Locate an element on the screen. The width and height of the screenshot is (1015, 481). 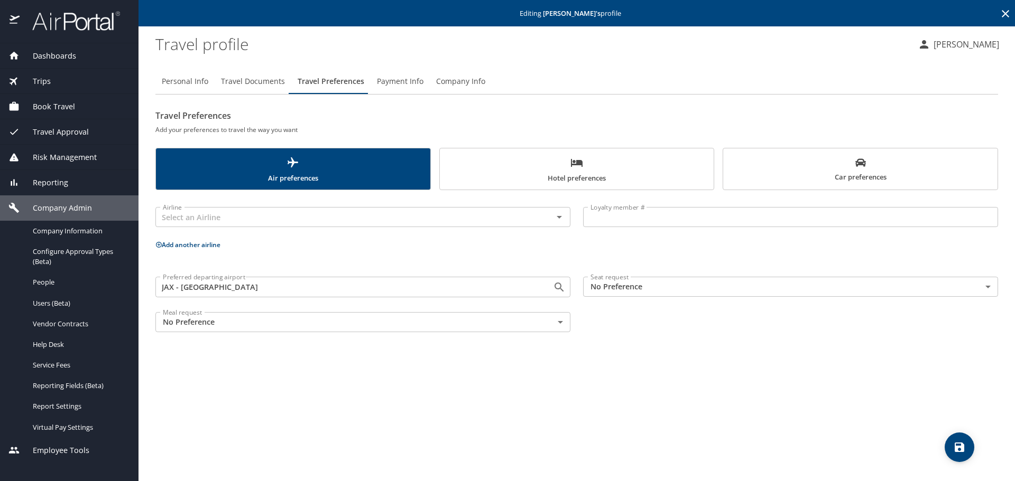
span: Payment Info is located at coordinates (400, 81).